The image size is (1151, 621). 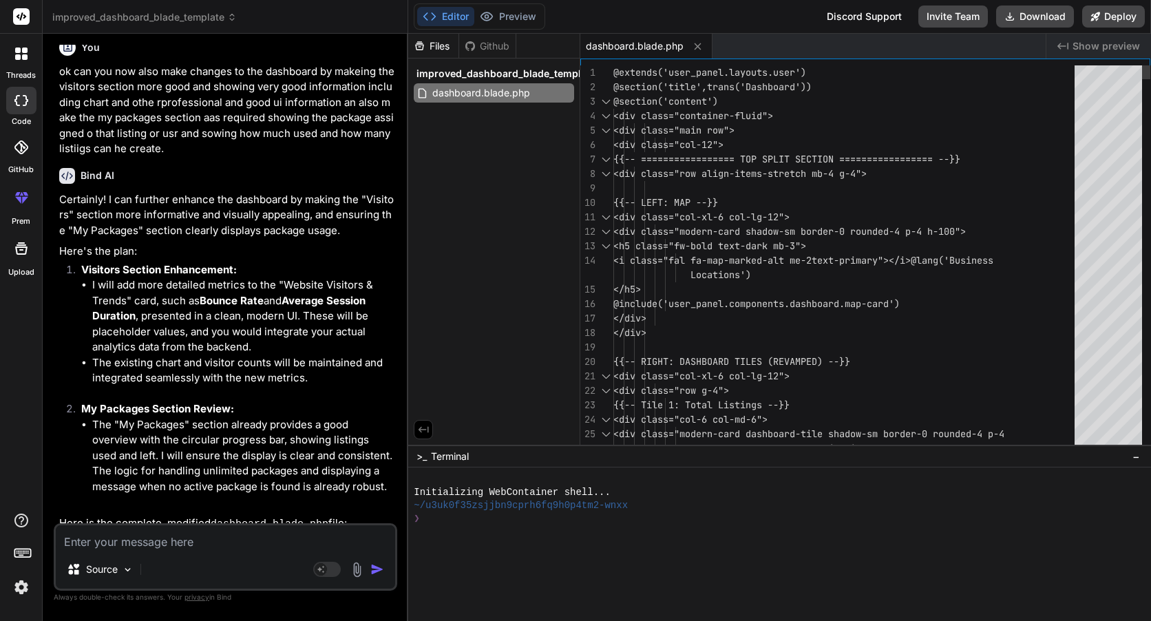 I want to click on p: Source, so click(x=102, y=569).